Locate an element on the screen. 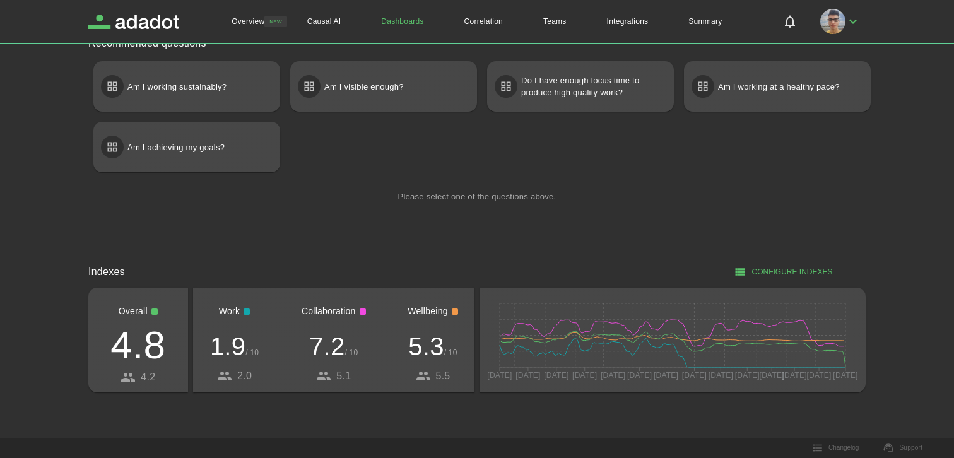 The image size is (954, 458). button: groussosDev is located at coordinates (841, 21).